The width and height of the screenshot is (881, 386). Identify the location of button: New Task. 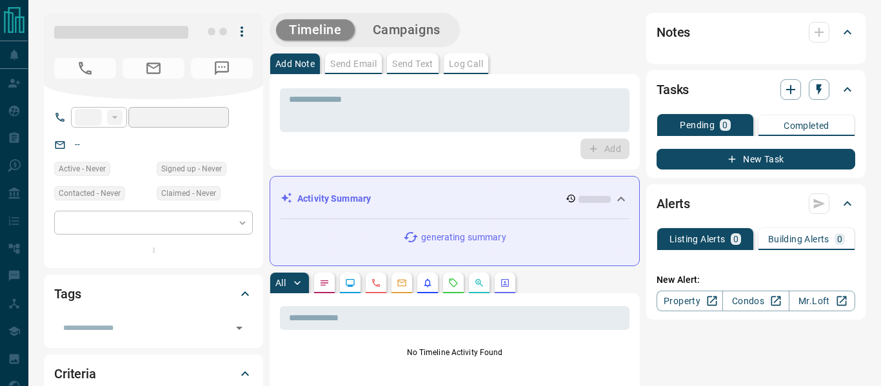
(756, 159).